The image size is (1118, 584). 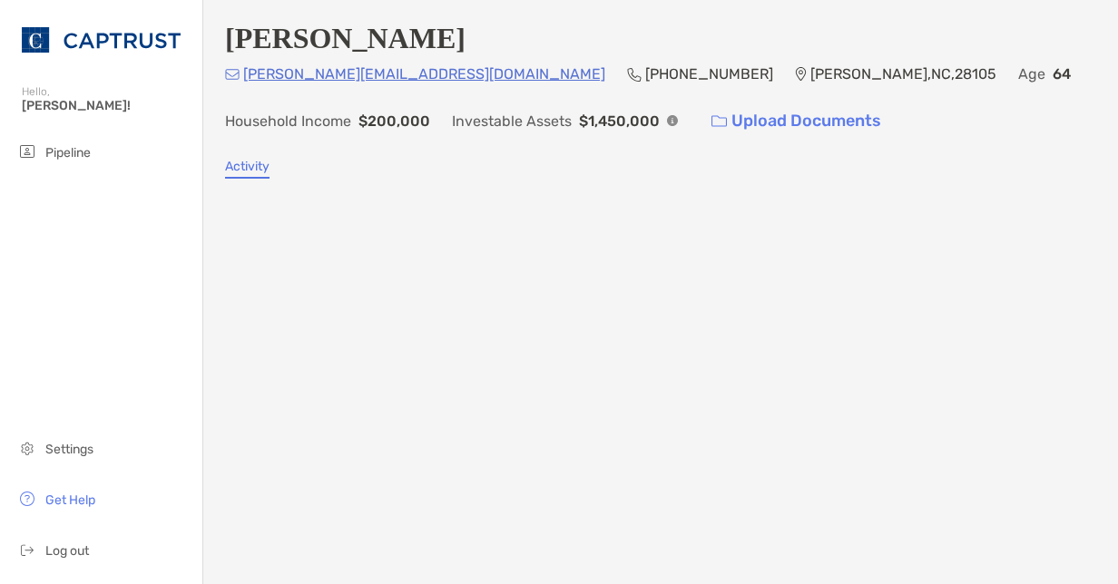 What do you see at coordinates (1032, 74) in the screenshot?
I see `p: Age` at bounding box center [1032, 74].